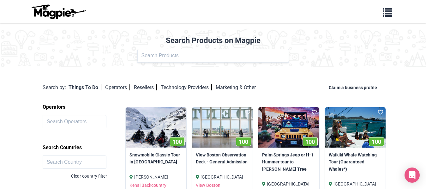 This screenshot has width=426, height=189. I want to click on img: logo-ab69f6fb50320c5b225c76a69d11143b.png, so click(58, 12).